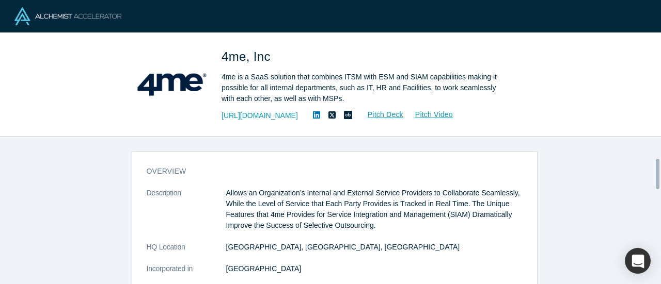 The width and height of the screenshot is (661, 284). Describe the element at coordinates (366, 88) in the screenshot. I see `div: 4me is a SaaS solution that combines ITSM with ESM and SIAM capabilities making it possible for a...` at that location.